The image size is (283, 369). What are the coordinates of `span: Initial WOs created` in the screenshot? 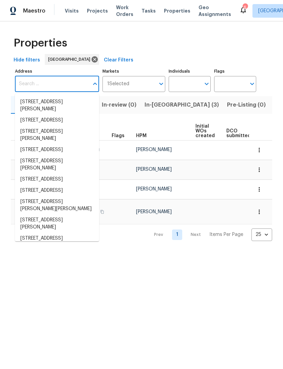 It's located at (205, 131).